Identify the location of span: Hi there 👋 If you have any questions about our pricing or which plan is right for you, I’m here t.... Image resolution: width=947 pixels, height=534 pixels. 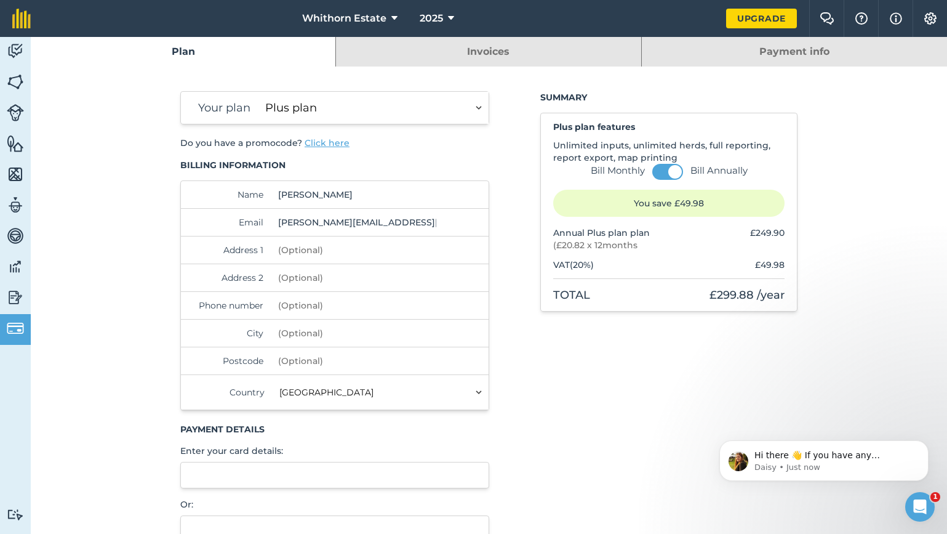
(132, 59).